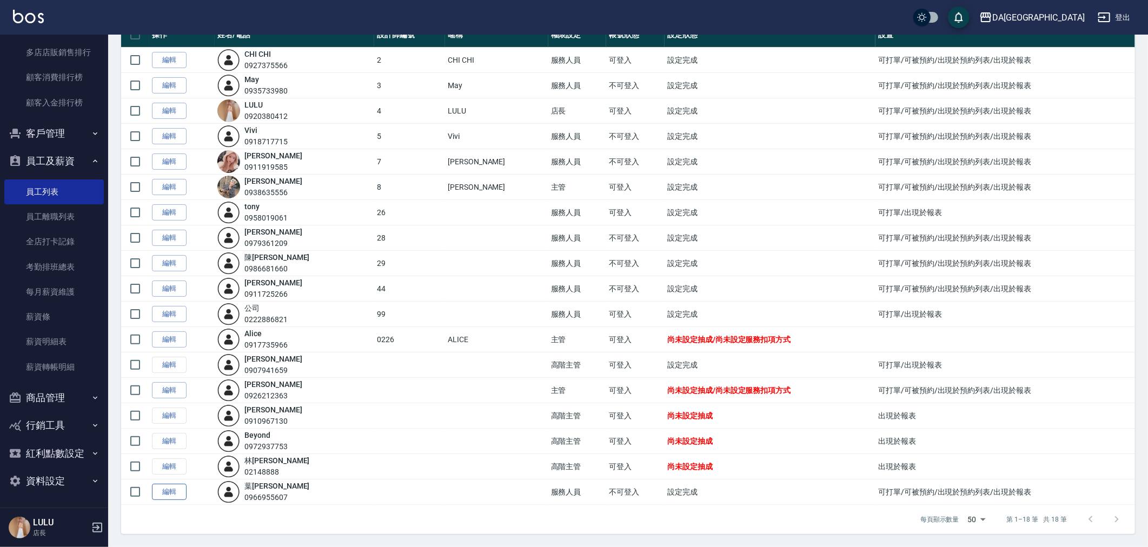  What do you see at coordinates (277, 269) in the screenshot?
I see `div: 0986681660` at bounding box center [277, 269].